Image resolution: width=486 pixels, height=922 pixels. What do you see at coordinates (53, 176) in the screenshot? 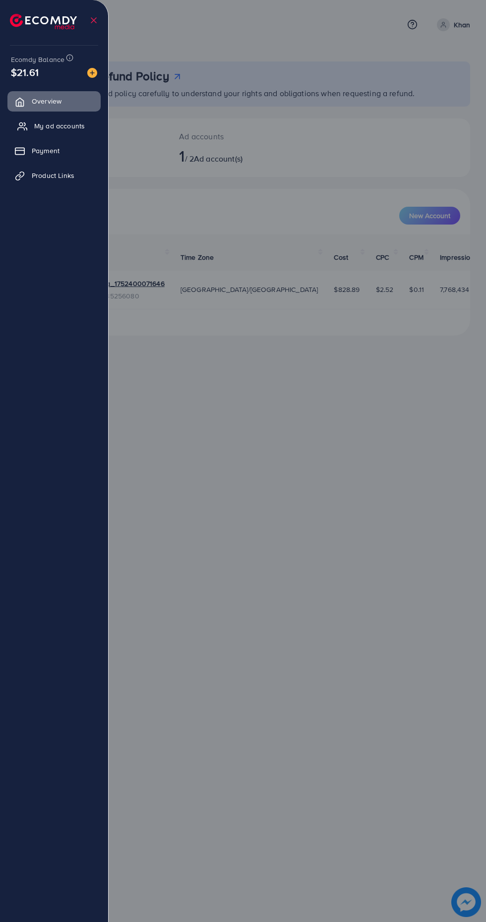
I see `span: Product Links` at bounding box center [53, 176].